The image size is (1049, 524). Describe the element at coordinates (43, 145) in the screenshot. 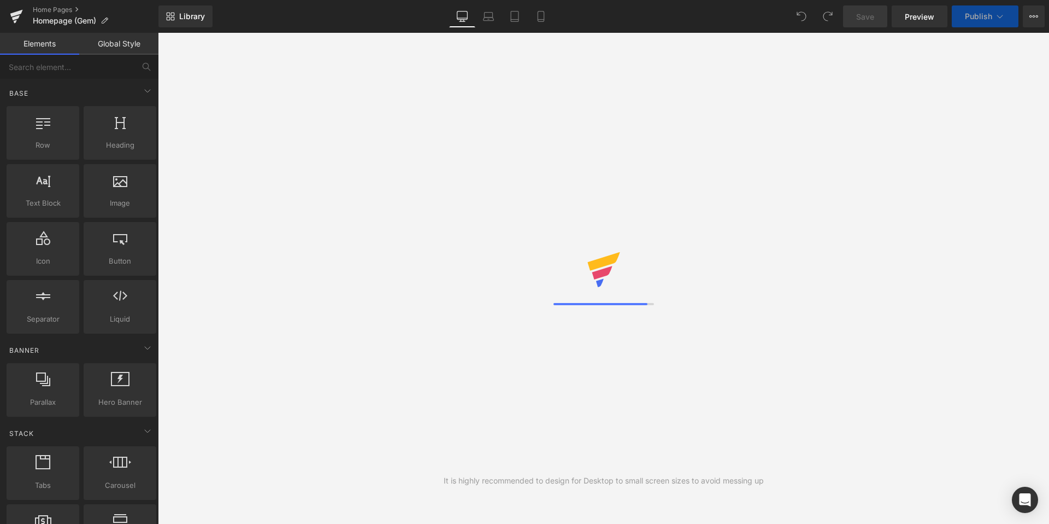

I see `span: Row` at that location.